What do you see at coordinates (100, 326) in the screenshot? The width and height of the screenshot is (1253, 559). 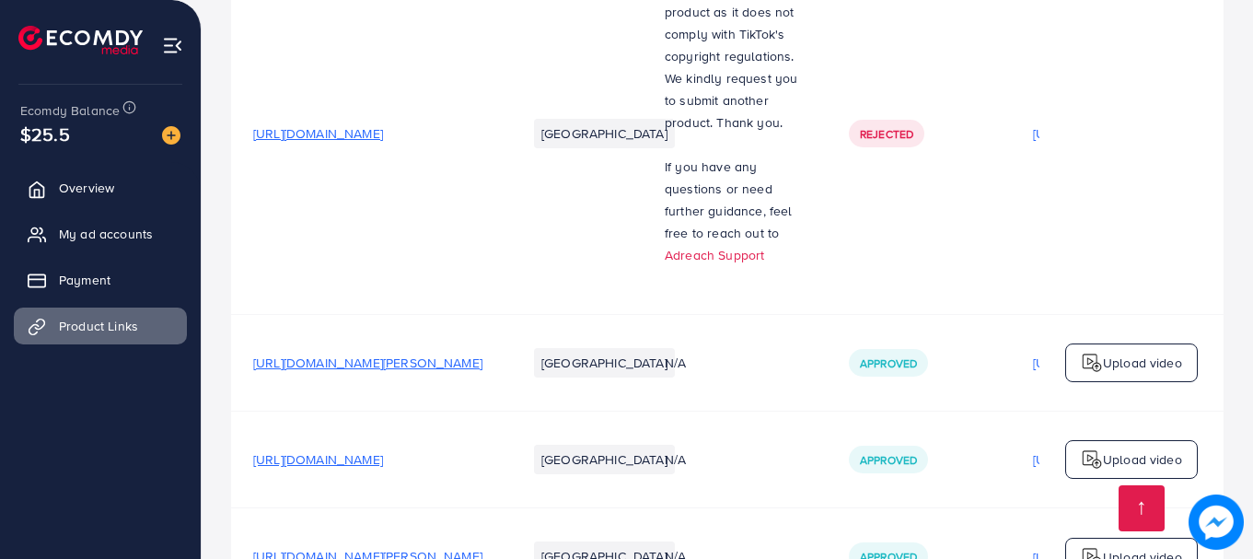 I see `a: Product Links` at bounding box center [100, 326].